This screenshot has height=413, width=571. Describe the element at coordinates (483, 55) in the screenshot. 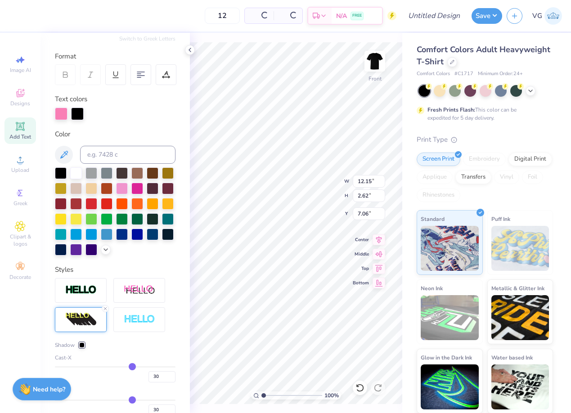

I see `span: Comfort Colors Adult Heavyweight T-Shirt` at that location.